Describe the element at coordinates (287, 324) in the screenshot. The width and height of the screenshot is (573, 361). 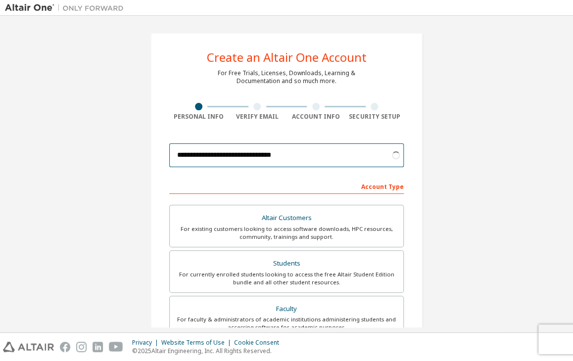
I see `div: For faculty & administrators of academic institutions administering students and accessing softwa...` at that location.